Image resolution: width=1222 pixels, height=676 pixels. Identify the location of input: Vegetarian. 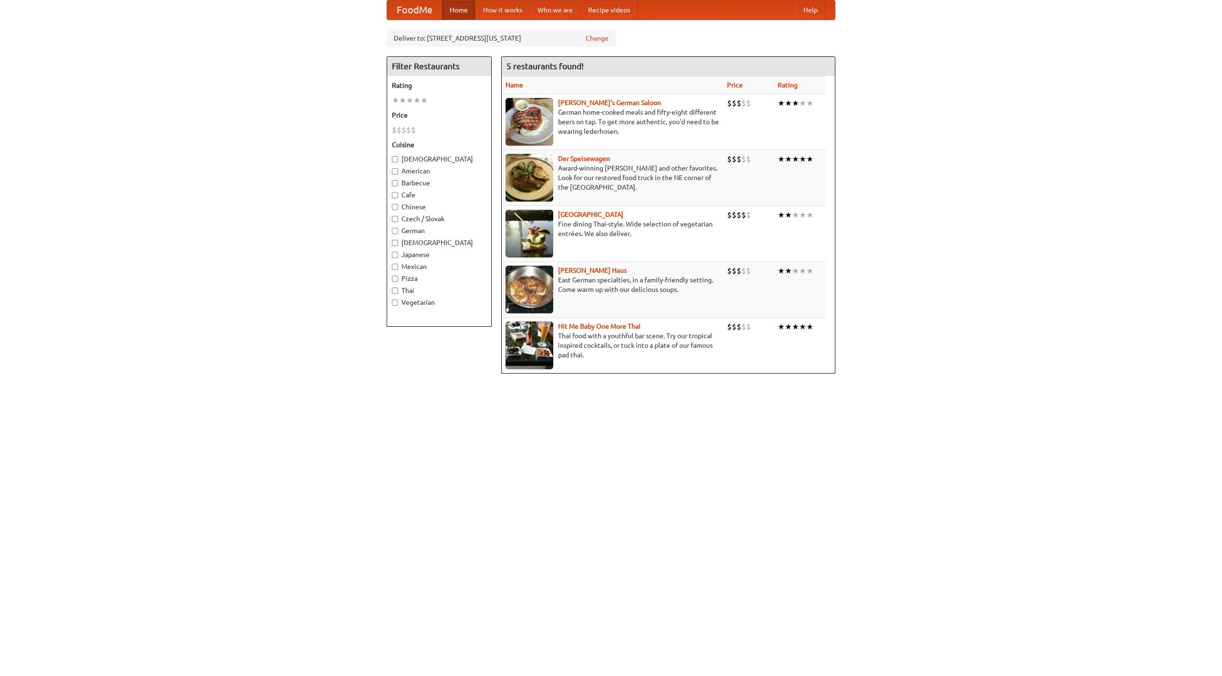
(395, 302).